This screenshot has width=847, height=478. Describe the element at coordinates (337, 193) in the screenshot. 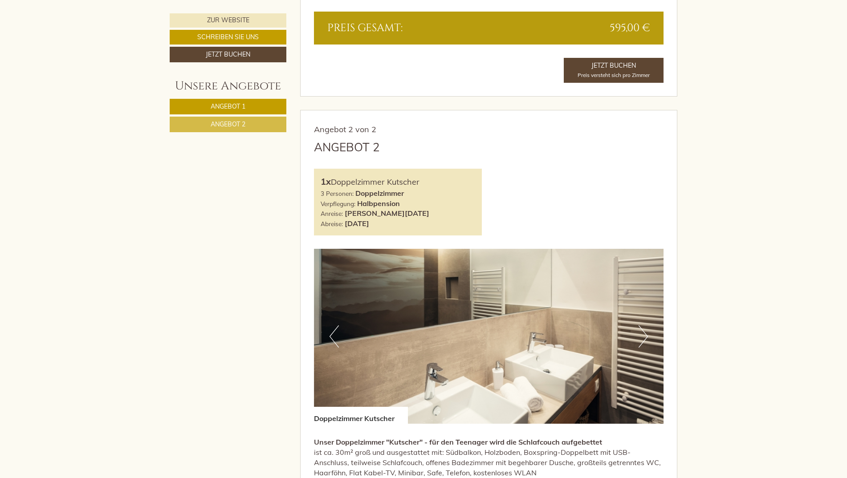

I see `small: 3 Personen:` at that location.